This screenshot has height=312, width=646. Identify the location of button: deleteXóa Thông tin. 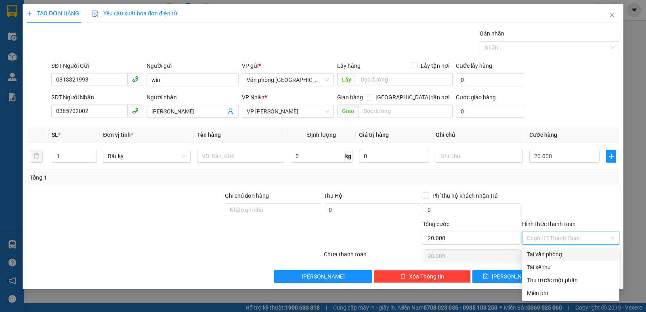
(422, 276).